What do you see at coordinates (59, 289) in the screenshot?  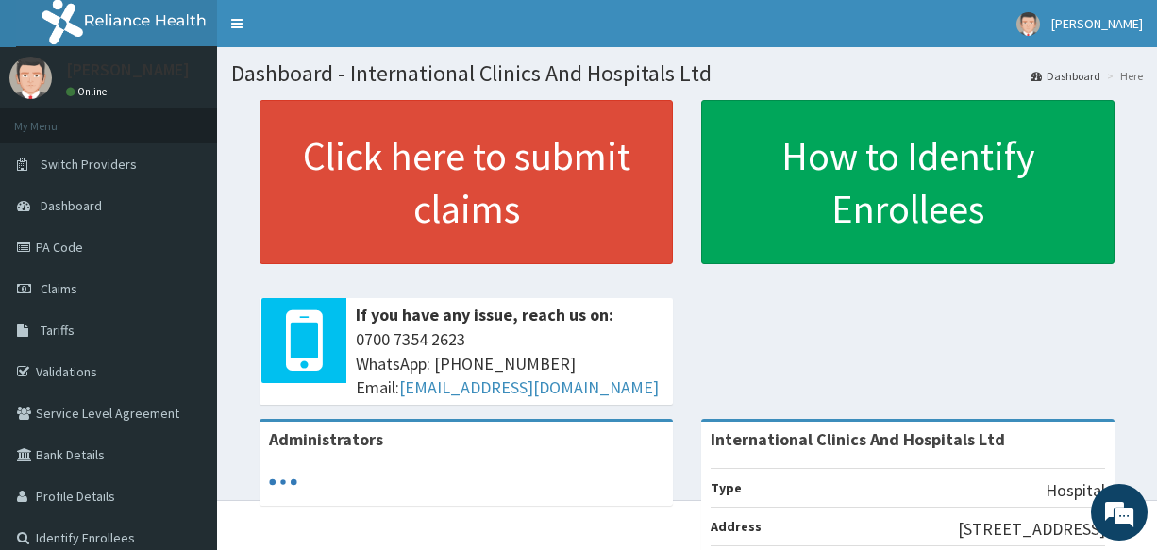 I see `span: Claims` at bounding box center [59, 289].